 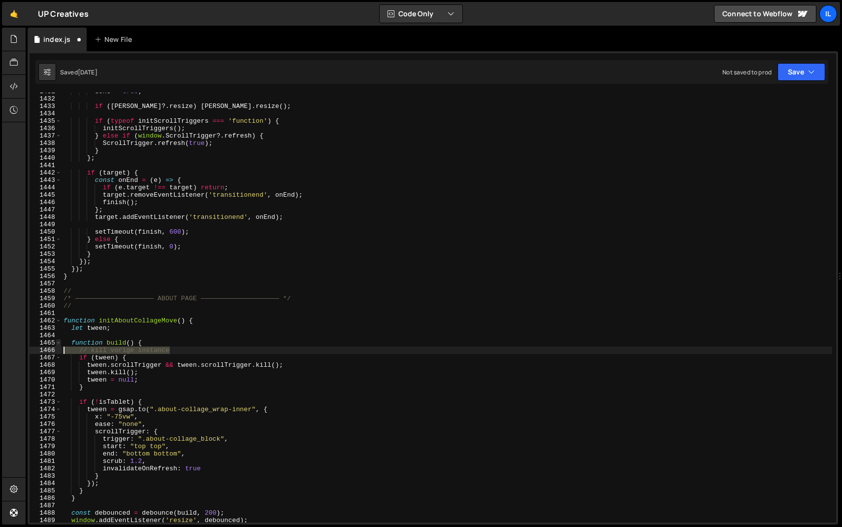 I want to click on div: 1441, so click(x=45, y=165).